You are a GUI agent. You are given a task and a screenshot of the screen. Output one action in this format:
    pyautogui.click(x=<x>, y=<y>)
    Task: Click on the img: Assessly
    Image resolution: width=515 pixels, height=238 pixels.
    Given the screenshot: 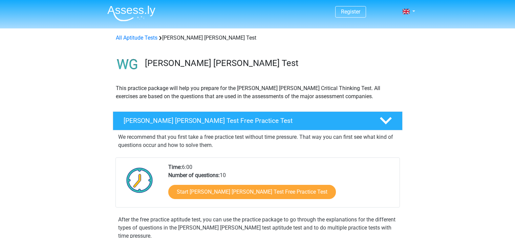 What is the action you would take?
    pyautogui.click(x=131, y=13)
    